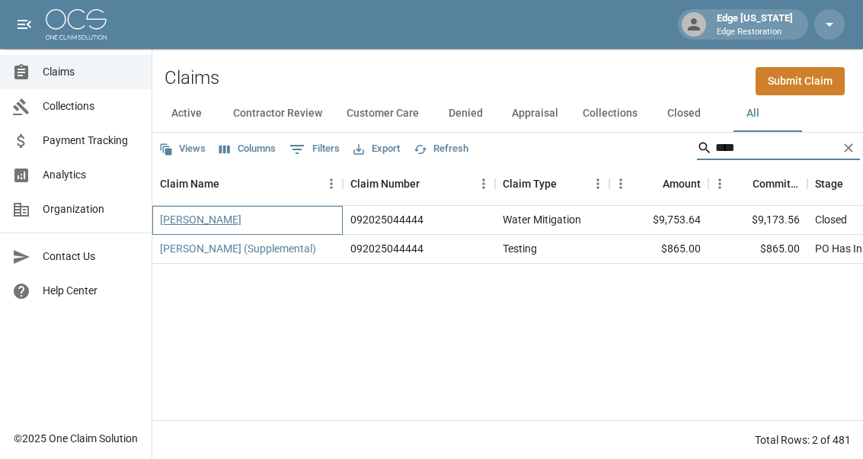  Describe the element at coordinates (758, 220) in the screenshot. I see `div: $9,173.56` at that location.